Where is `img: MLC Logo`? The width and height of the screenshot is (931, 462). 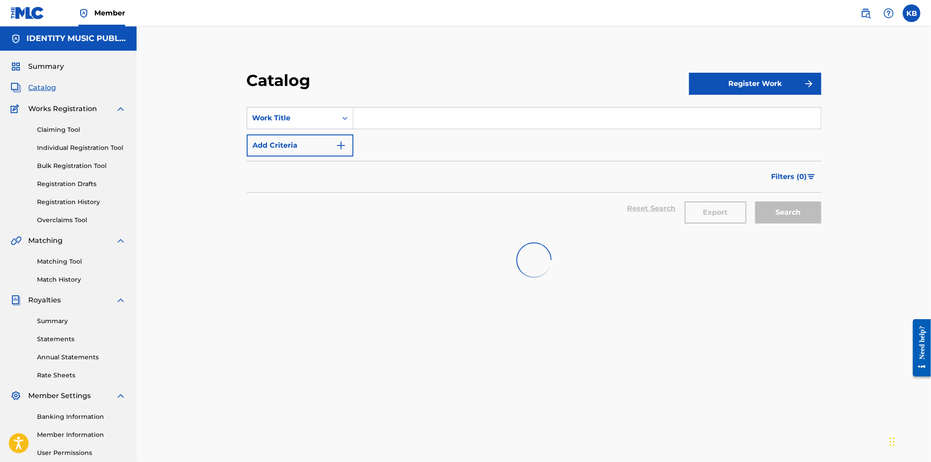
img: MLC Logo is located at coordinates (27, 13).